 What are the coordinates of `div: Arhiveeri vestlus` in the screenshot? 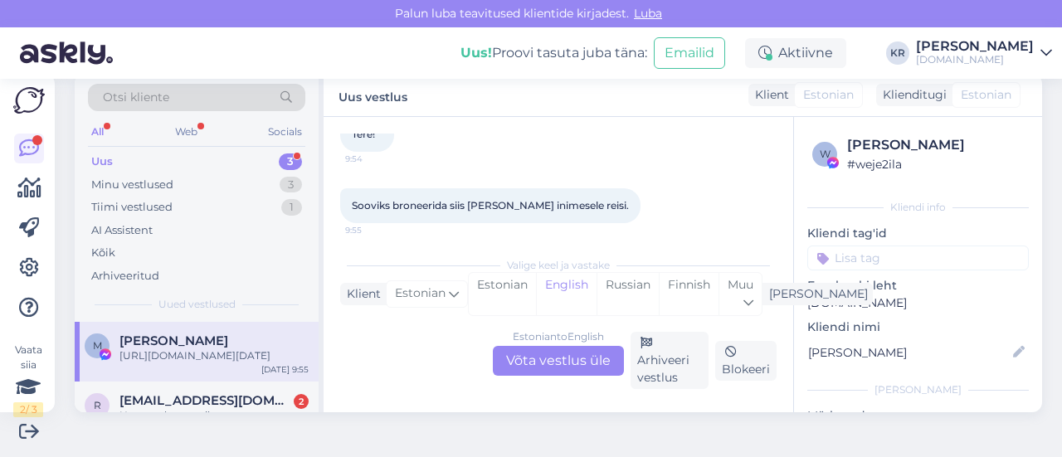 It's located at (669, 360).